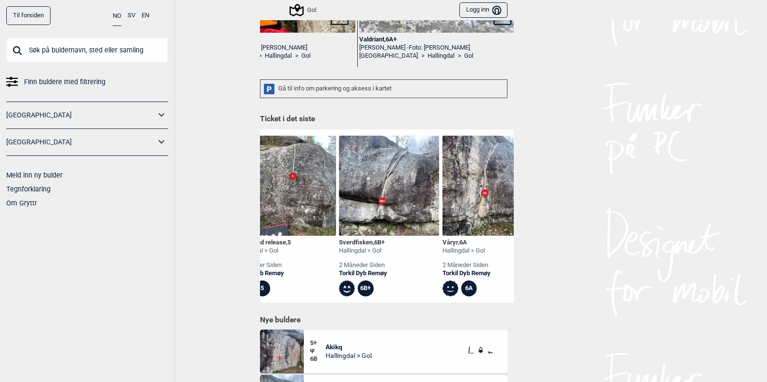  What do you see at coordinates (262, 288) in the screenshot?
I see `div: 5` at bounding box center [262, 288].